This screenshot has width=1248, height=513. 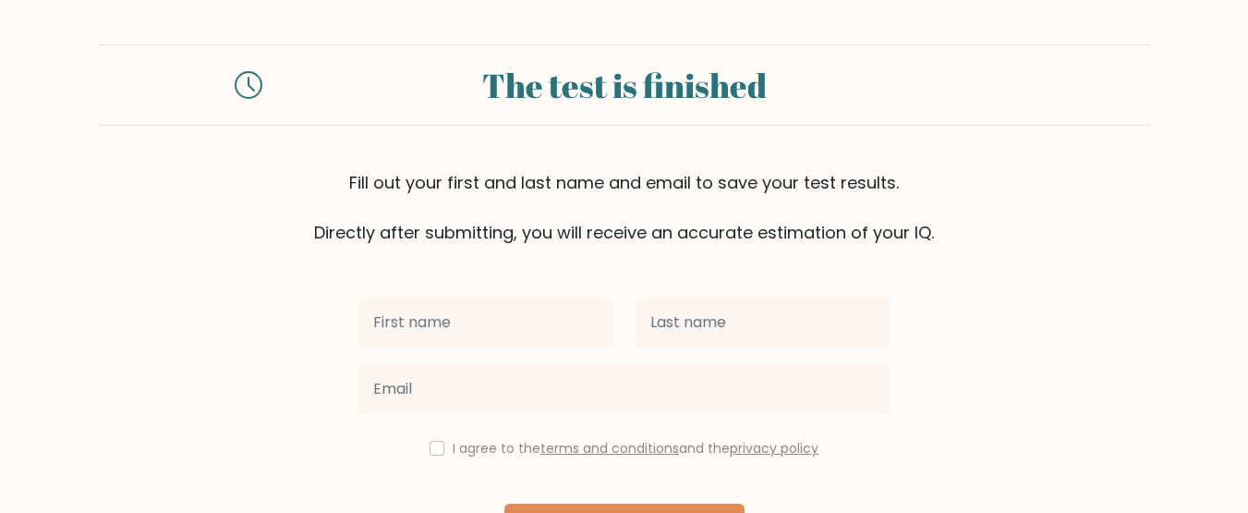 What do you see at coordinates (486, 322) in the screenshot?
I see `input: First name` at bounding box center [486, 322].